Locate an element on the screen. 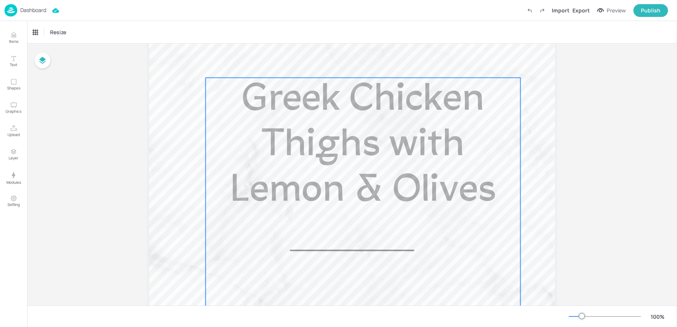 The width and height of the screenshot is (677, 327). div: Export is located at coordinates (581, 10).